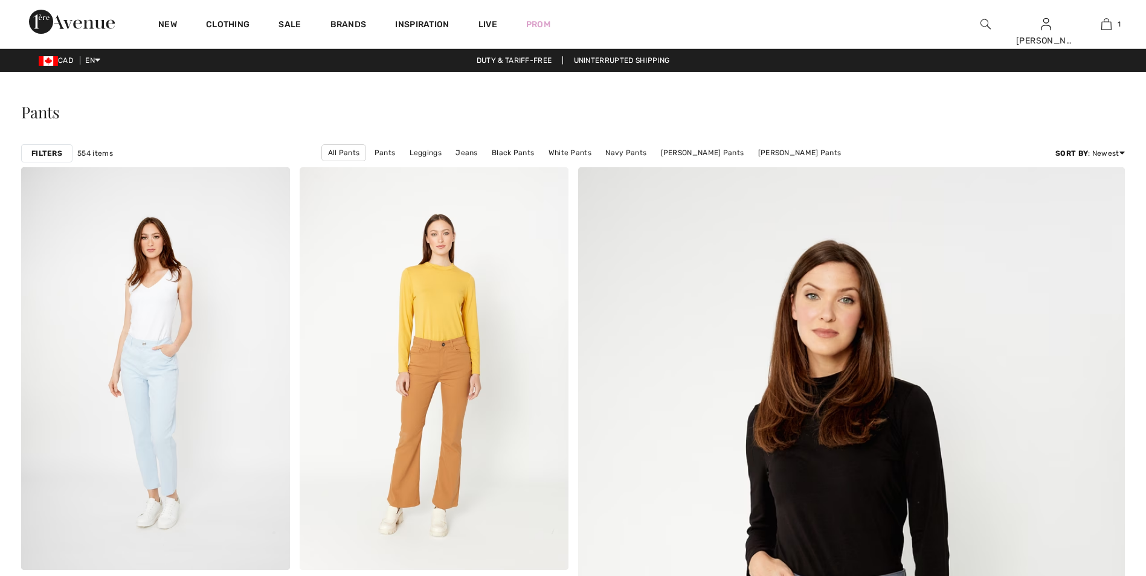 The image size is (1146, 576). Describe the element at coordinates (344, 153) in the screenshot. I see `a: All Pants` at that location.